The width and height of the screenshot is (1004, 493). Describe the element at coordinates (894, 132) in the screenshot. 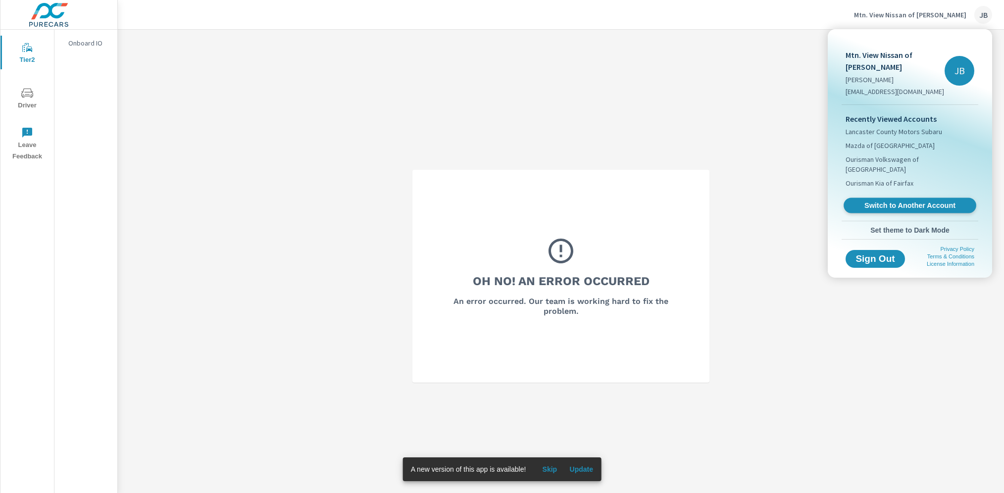

I see `span: Lancaster County Motors Subaru` at that location.